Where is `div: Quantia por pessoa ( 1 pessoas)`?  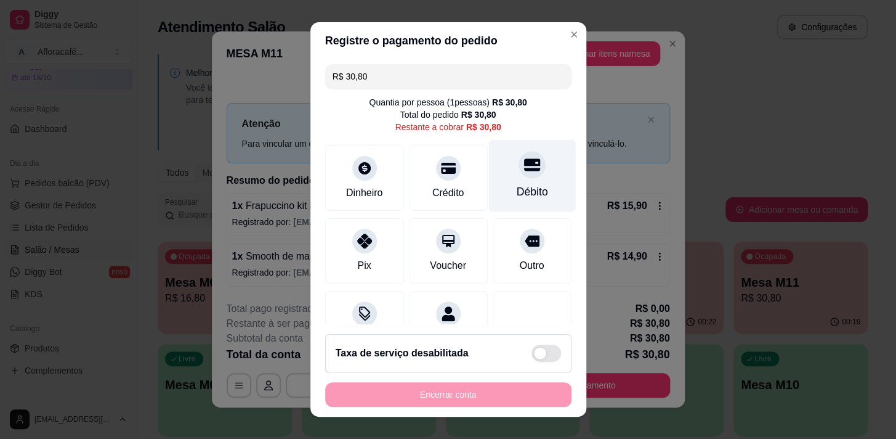 div: Quantia por pessoa ( 1 pessoas) is located at coordinates (448, 102).